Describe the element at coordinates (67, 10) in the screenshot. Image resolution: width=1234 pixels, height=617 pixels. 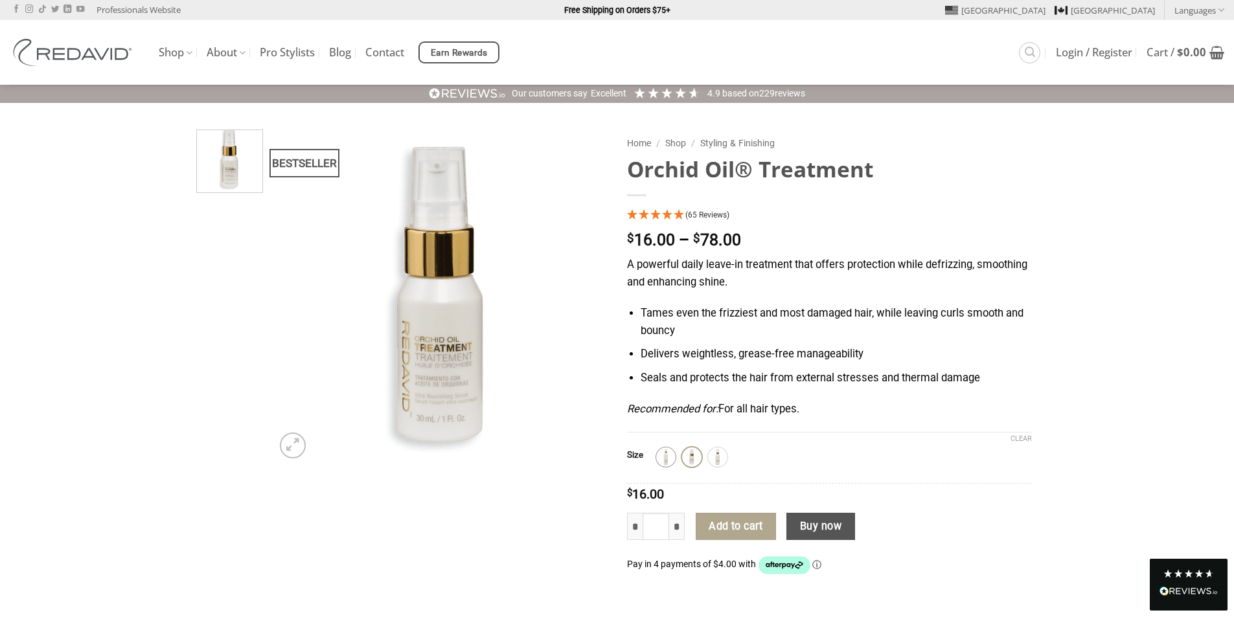
I see `a: Follow on LinkedIn` at that location.